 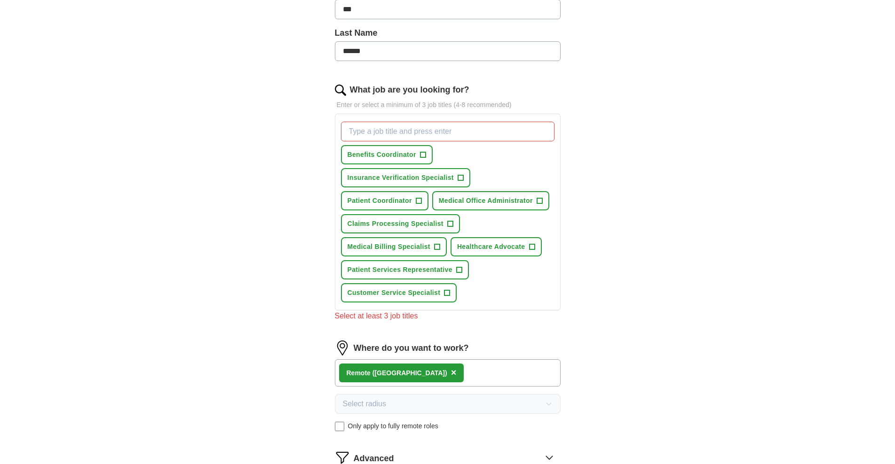 What do you see at coordinates (382, 155) in the screenshot?
I see `span: Benefits Coordinator` at bounding box center [382, 155].